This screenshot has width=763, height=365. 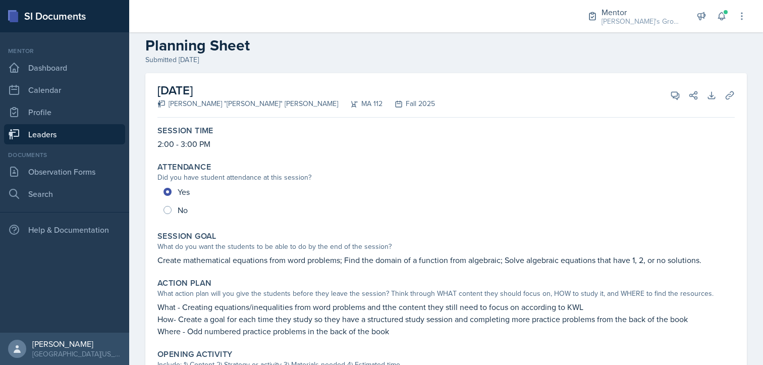 What do you see at coordinates (184, 167) in the screenshot?
I see `label: Attendance` at bounding box center [184, 167].